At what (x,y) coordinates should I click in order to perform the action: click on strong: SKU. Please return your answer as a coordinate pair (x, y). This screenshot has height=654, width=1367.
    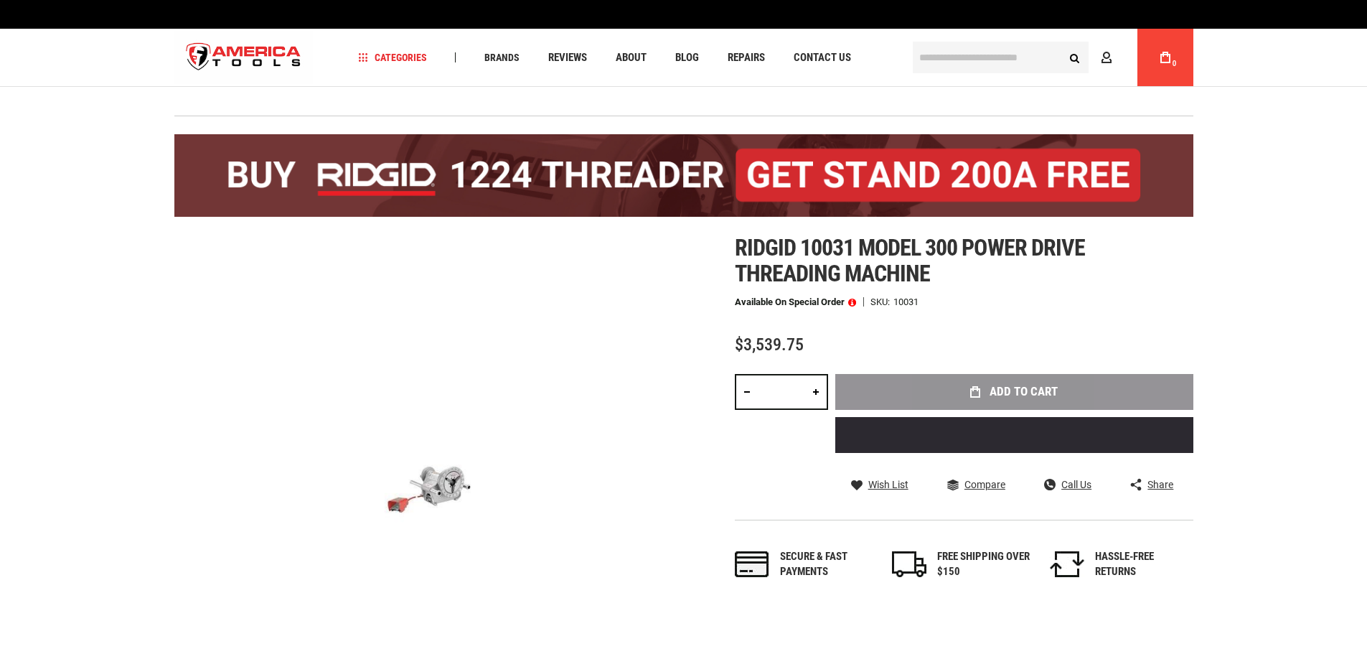
    Looking at the image, I should click on (882, 301).